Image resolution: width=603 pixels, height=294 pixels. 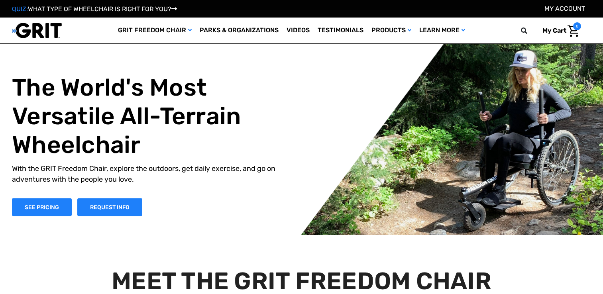 I want to click on a: Parks & Organizations, so click(x=239, y=30).